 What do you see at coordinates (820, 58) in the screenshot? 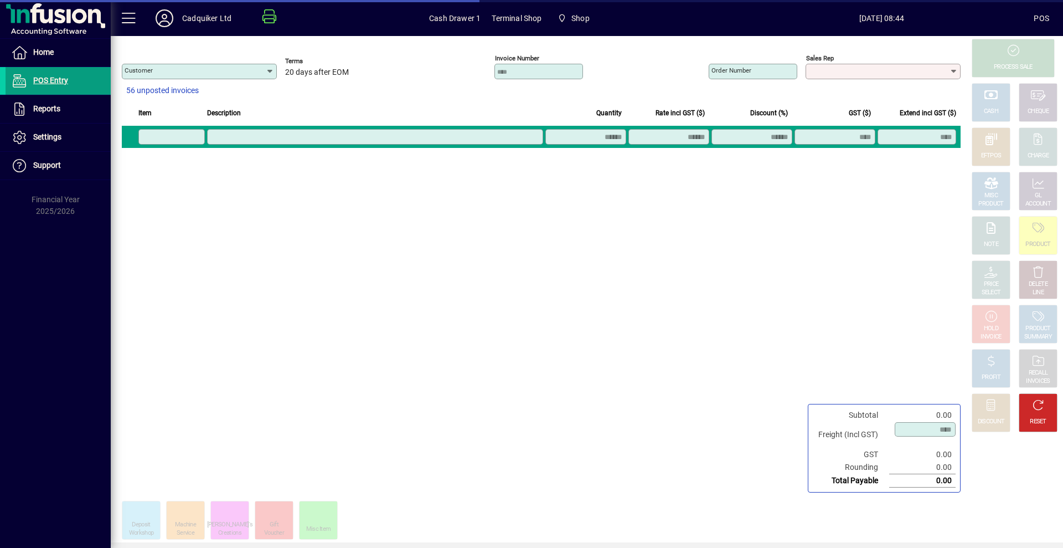
I see `mat-label: Sales rep` at bounding box center [820, 58].